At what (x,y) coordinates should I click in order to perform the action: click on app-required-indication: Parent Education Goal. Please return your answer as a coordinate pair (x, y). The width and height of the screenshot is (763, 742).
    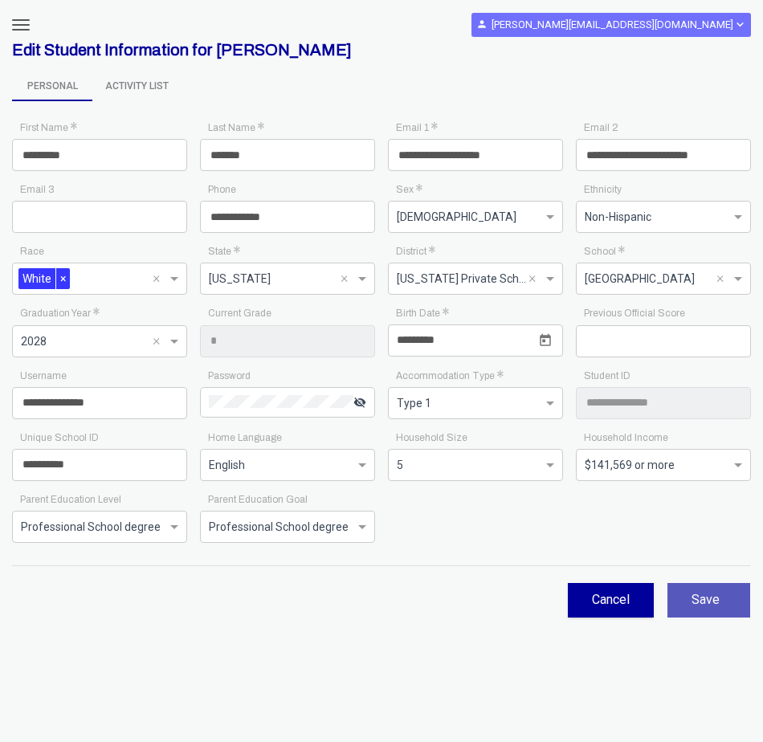
    Looking at the image, I should click on (258, 499).